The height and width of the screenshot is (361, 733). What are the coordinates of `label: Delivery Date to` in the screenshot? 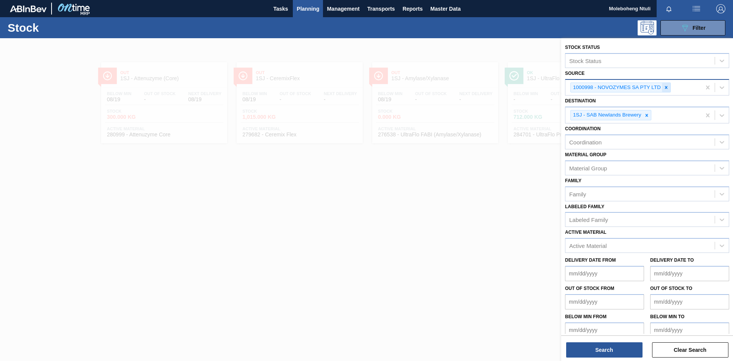 It's located at (672, 260).